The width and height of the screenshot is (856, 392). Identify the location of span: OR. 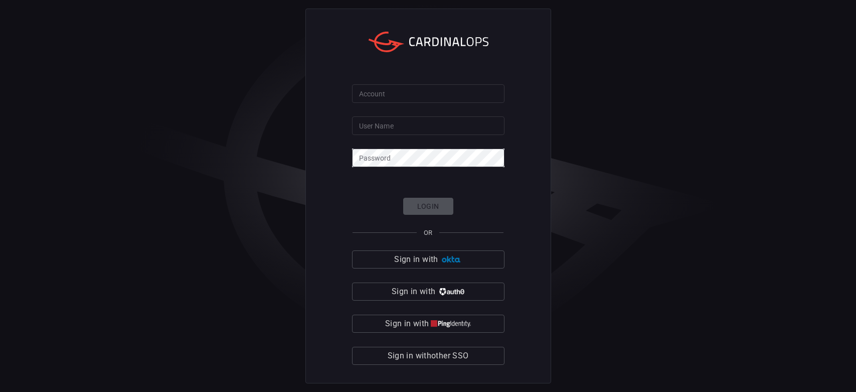
(428, 232).